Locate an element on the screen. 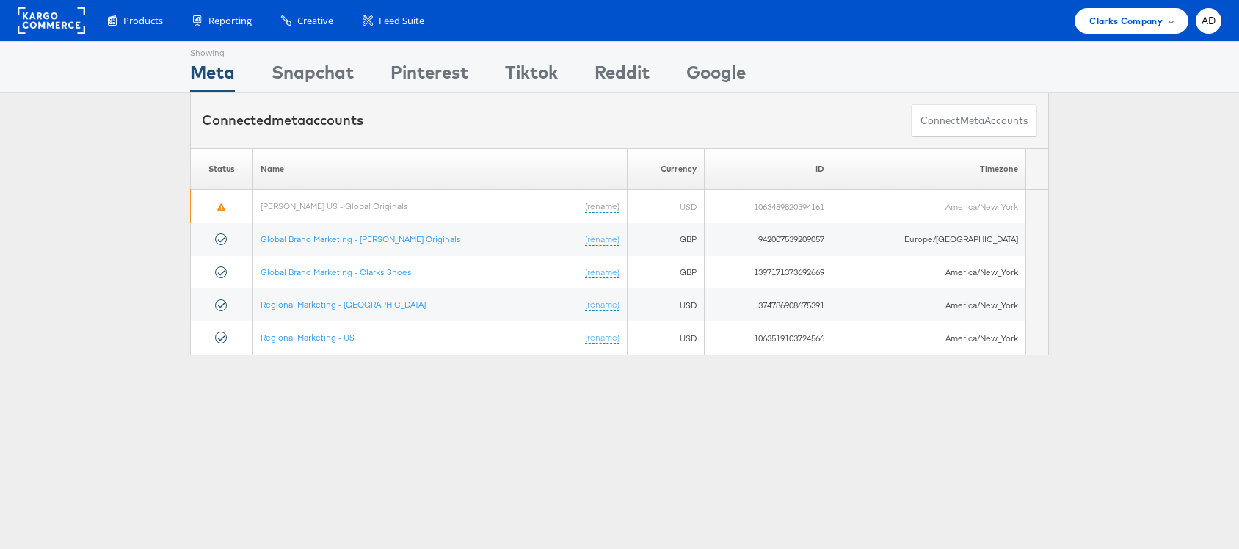  span: Creative is located at coordinates (315, 21).